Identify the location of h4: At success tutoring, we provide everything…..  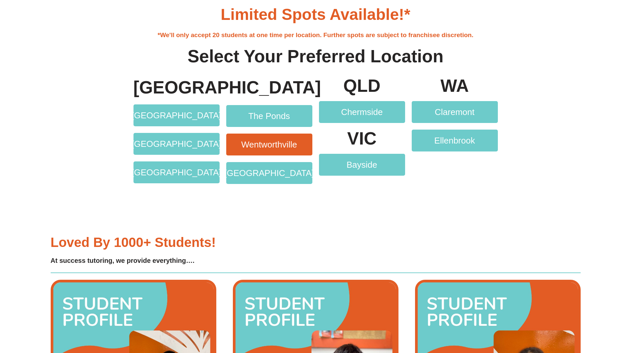
(180, 260).